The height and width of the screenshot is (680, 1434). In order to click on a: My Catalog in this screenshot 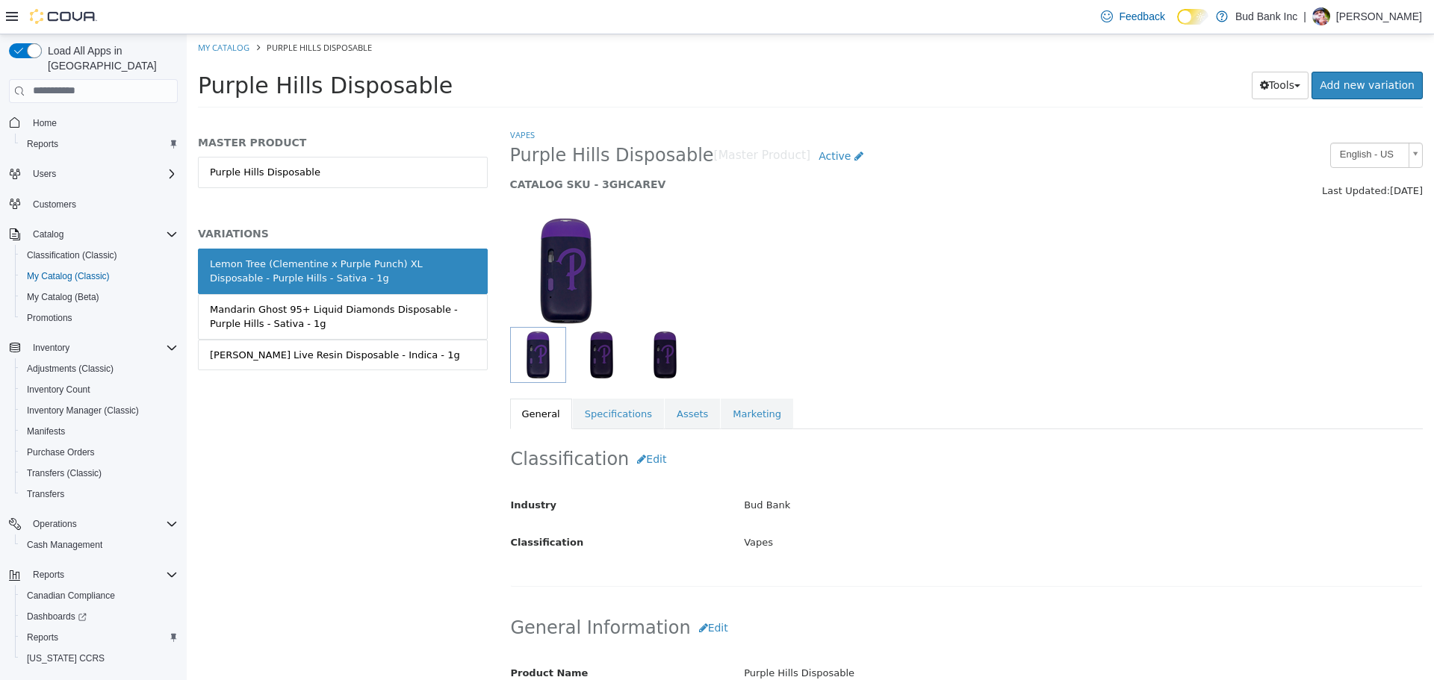, I will do `click(37, 13)`.